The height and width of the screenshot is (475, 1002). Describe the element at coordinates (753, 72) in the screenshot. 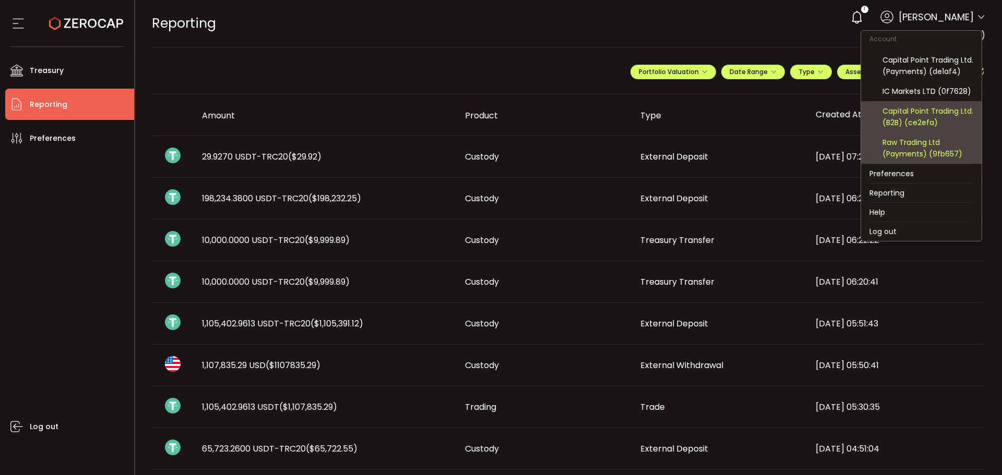

I see `button: Date Range` at that location.